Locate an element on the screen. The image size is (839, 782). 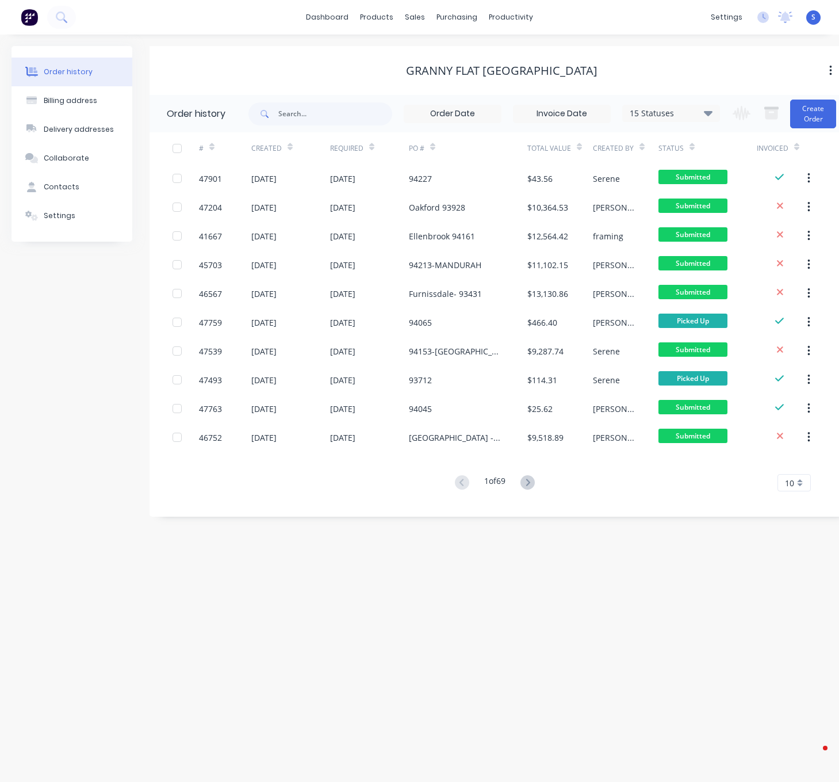
div: 46752 is located at coordinates (211, 437).